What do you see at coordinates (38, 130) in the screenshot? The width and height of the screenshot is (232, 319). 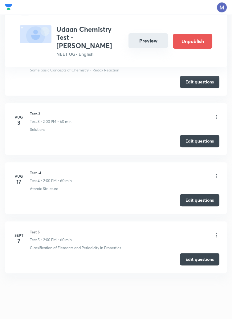 I see `p: Solutions` at bounding box center [38, 130].